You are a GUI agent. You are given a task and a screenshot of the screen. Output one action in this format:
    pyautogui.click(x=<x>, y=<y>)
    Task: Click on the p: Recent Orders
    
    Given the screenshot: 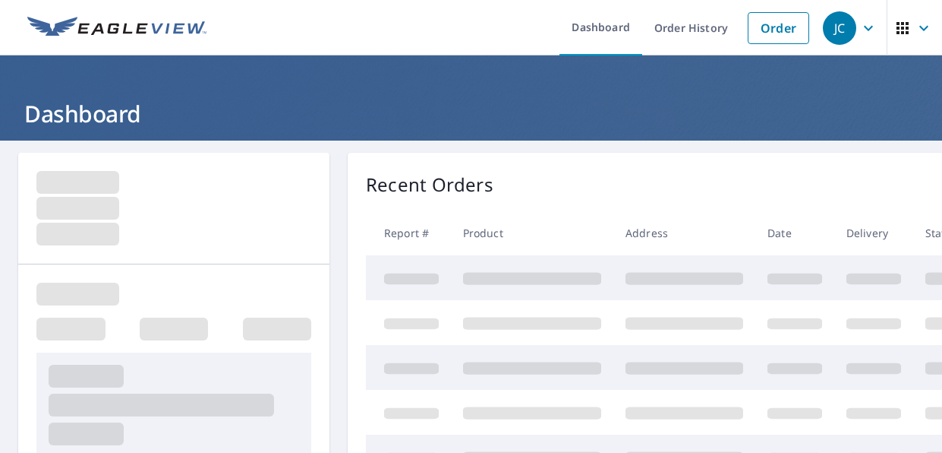 What is the action you would take?
    pyautogui.click(x=430, y=185)
    